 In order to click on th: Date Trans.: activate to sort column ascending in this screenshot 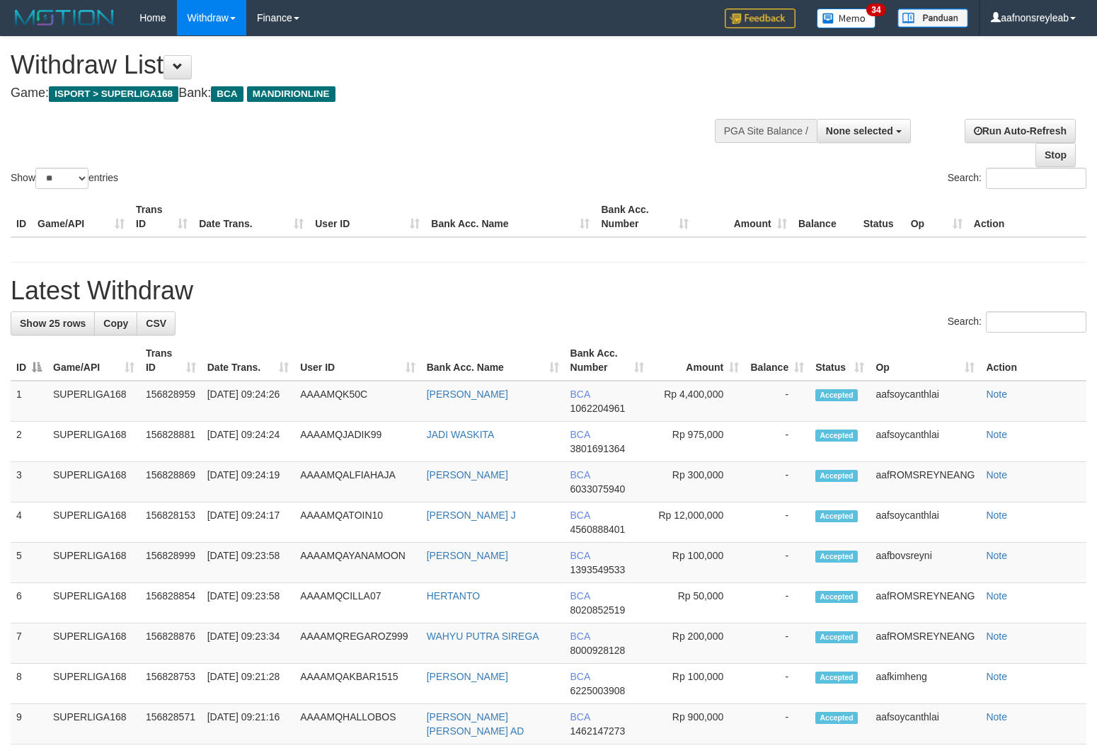, I will do `click(248, 360)`.